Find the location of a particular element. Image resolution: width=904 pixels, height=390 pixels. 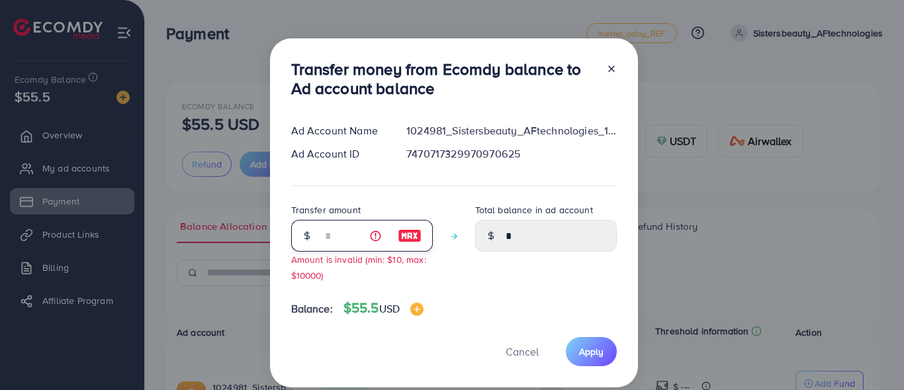

h3: Transfer money from Ecomdy balance to Ad account balance is located at coordinates (443, 79).